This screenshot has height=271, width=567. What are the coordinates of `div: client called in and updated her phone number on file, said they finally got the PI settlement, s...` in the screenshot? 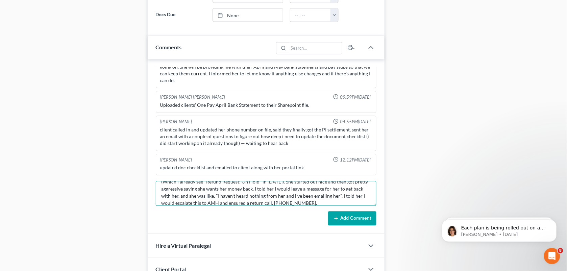 It's located at (266, 137).